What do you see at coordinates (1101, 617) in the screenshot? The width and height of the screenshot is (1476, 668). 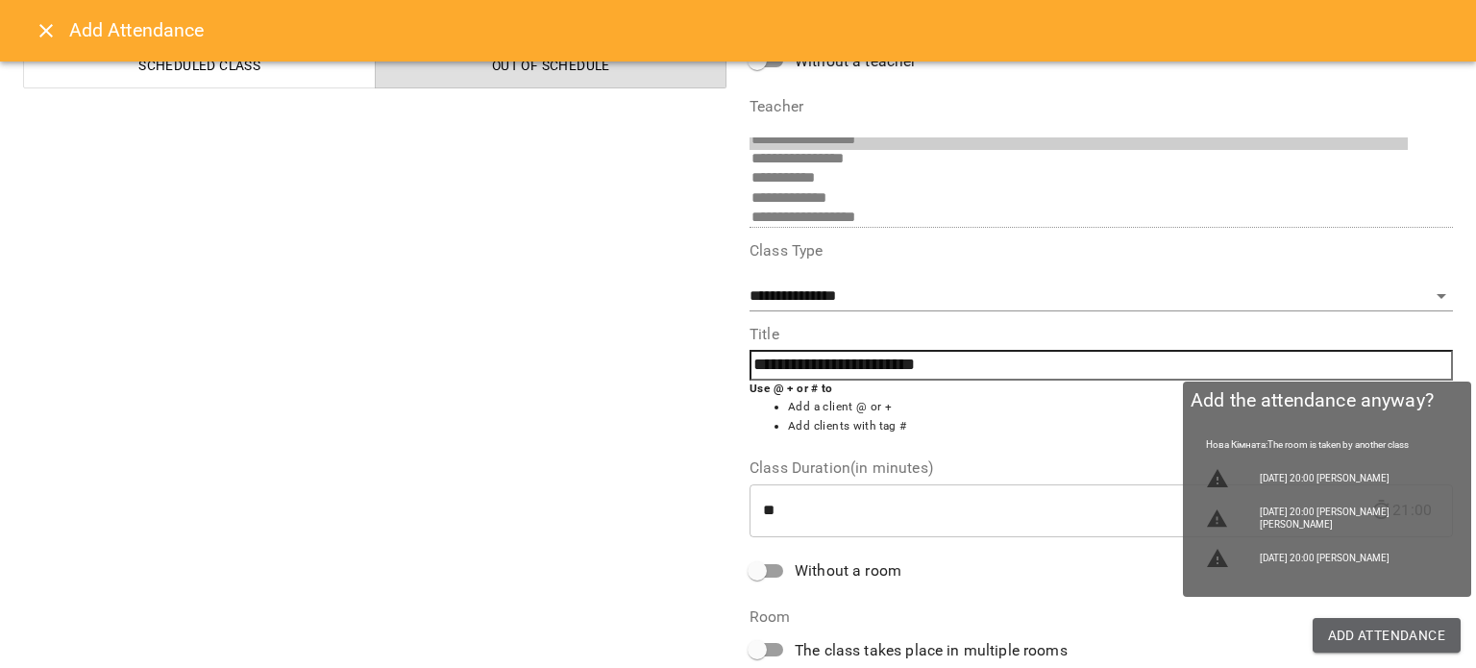 I see `label: Room` at bounding box center [1101, 617].